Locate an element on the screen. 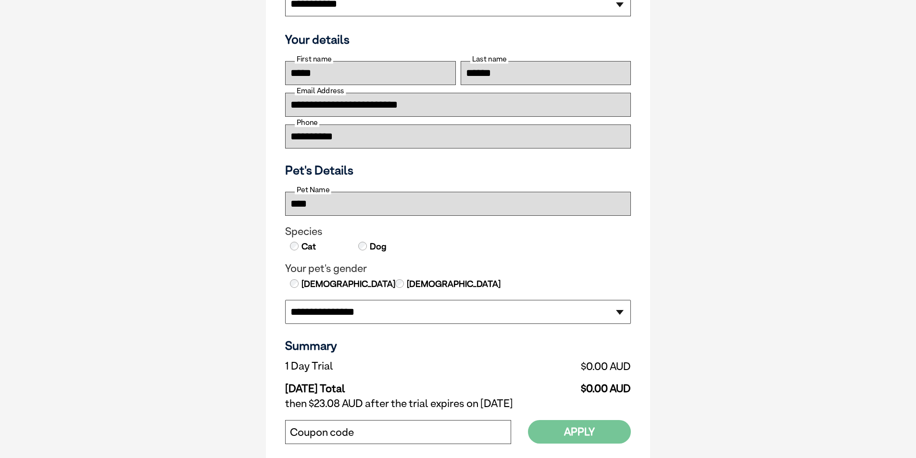  h3: Pet's Details is located at coordinates (458, 170).